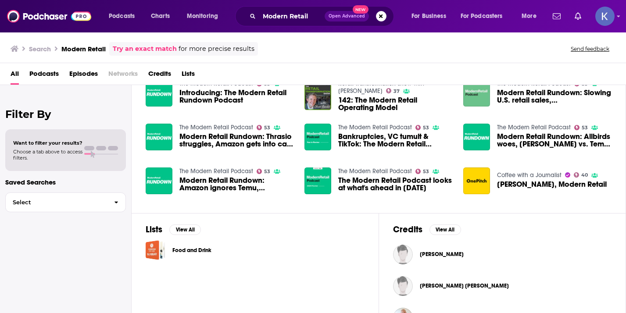  What do you see at coordinates (318, 181) in the screenshot?
I see `img: The Modern Retail Podcast looks at what's ahead in 2025` at bounding box center [318, 181].